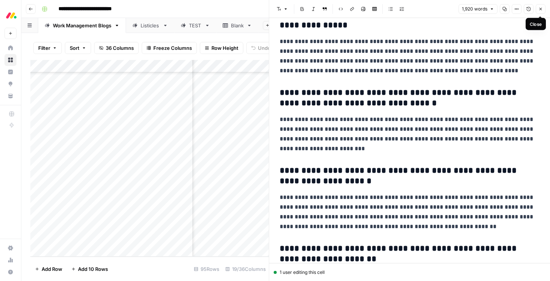 This screenshot has width=550, height=281. I want to click on div: 19/36 Columns, so click(246, 269).